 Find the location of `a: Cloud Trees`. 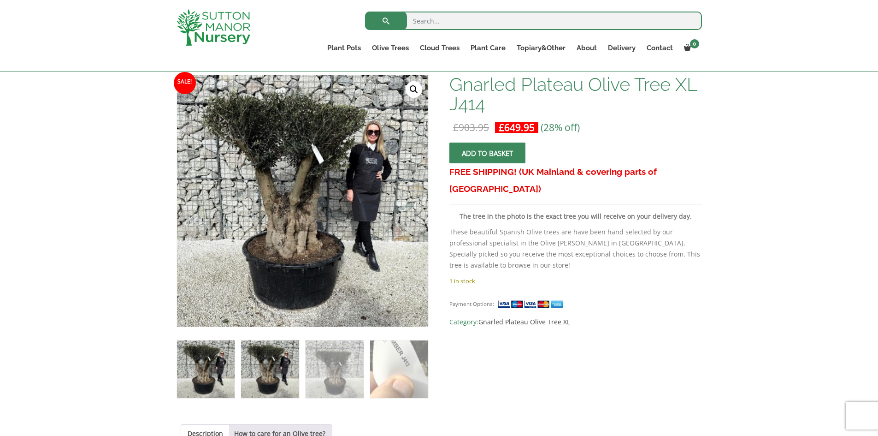

a: Cloud Trees is located at coordinates (440, 48).